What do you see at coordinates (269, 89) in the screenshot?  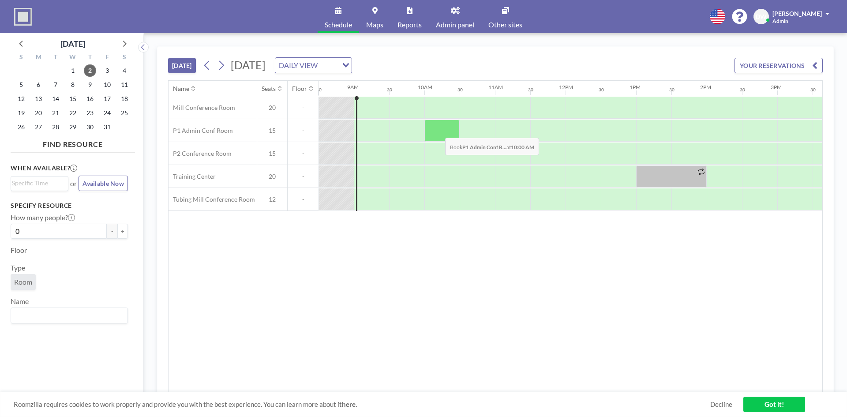 I see `div: Seats` at bounding box center [269, 89].